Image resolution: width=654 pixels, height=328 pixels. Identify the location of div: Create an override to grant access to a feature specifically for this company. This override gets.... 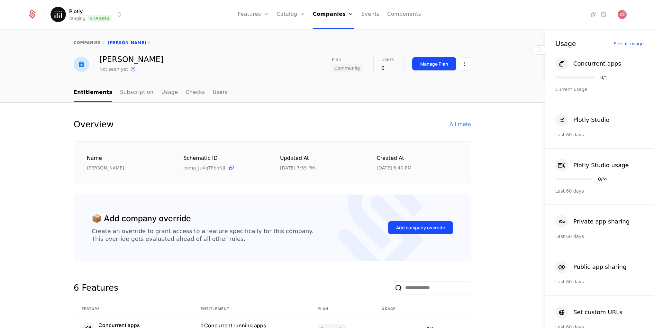
(203, 235).